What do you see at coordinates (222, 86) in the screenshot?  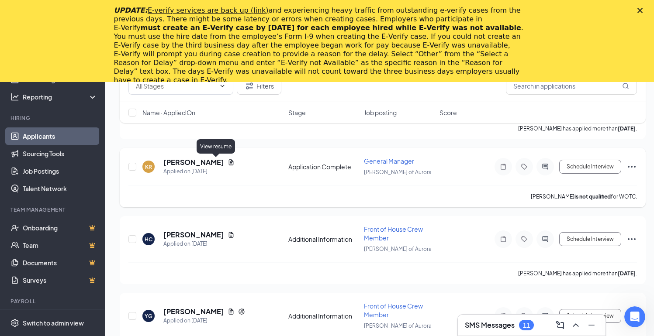 I see `svg: ChevronDown` at bounding box center [222, 86].